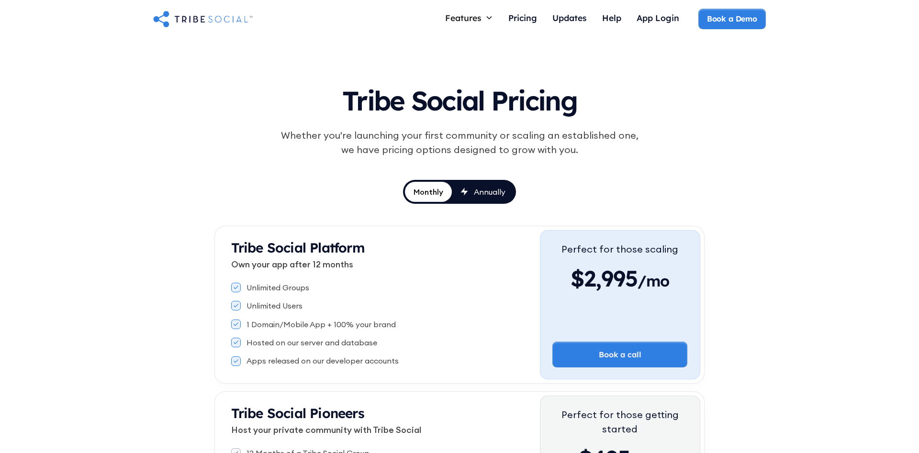 This screenshot has height=453, width=919. Describe the element at coordinates (298, 247) in the screenshot. I see `strong: Tribe Social Platform` at that location.